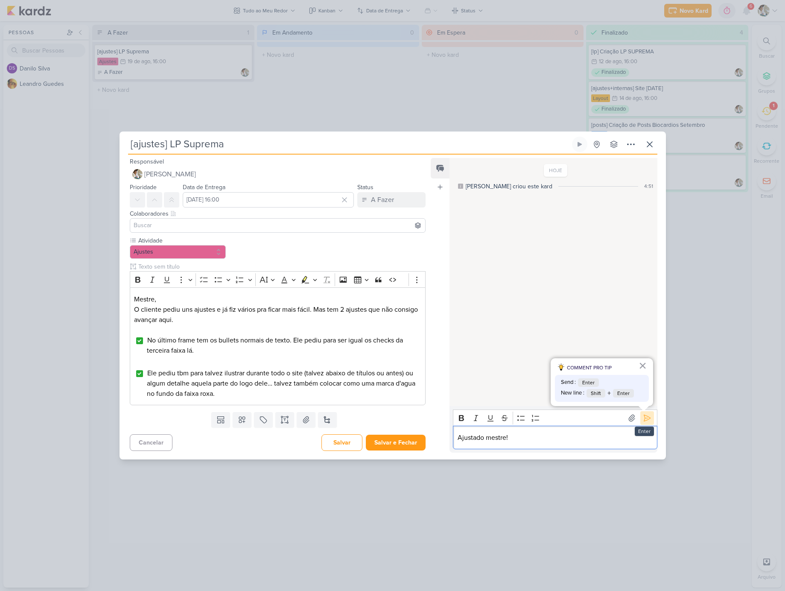 The width and height of the screenshot is (785, 591). What do you see at coordinates (365, 187) in the screenshot?
I see `label: Status` at bounding box center [365, 187].